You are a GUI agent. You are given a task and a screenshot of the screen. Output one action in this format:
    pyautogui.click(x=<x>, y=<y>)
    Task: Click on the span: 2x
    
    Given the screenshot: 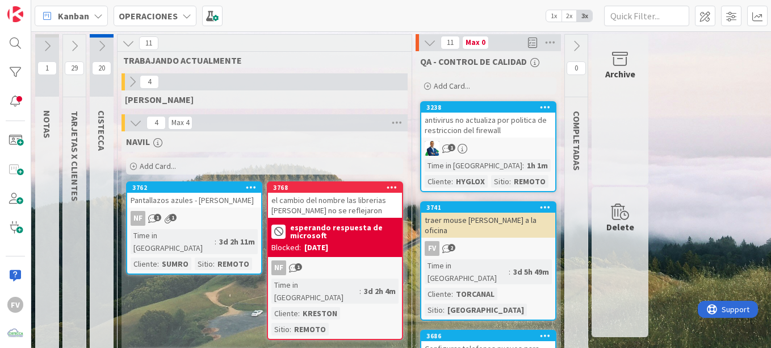 What is the action you would take?
    pyautogui.click(x=569, y=16)
    